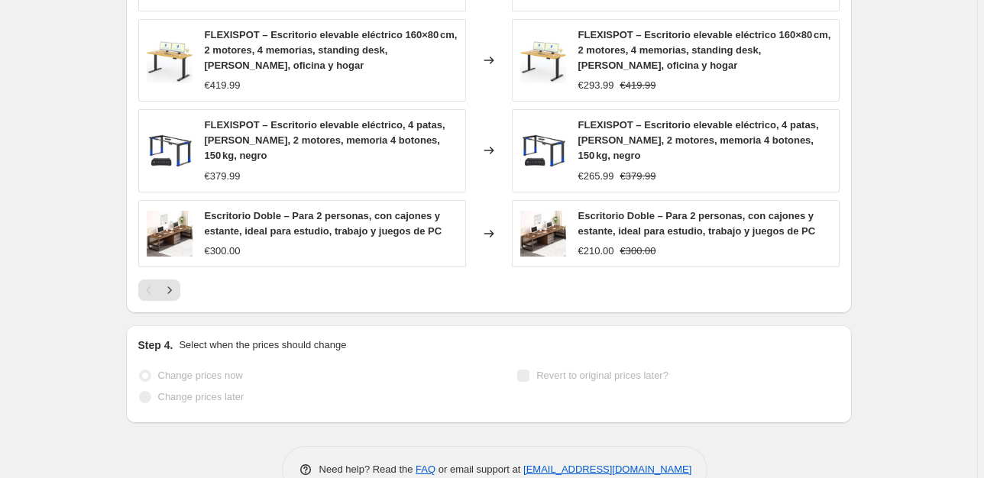  What do you see at coordinates (368, 469) in the screenshot?
I see `span: Need help? Read the` at bounding box center [368, 469].